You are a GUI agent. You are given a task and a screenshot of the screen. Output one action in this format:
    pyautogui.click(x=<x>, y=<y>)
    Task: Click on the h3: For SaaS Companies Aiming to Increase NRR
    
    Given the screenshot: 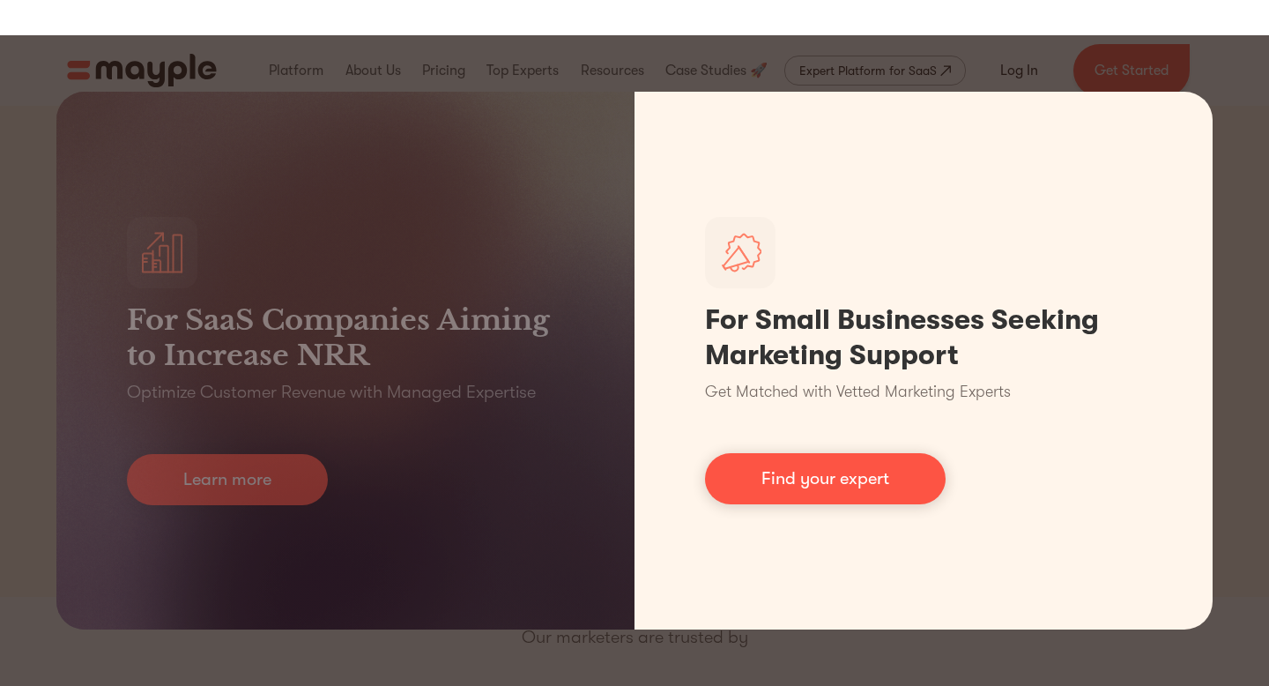 What is the action you would take?
    pyautogui.click(x=346, y=338)
    